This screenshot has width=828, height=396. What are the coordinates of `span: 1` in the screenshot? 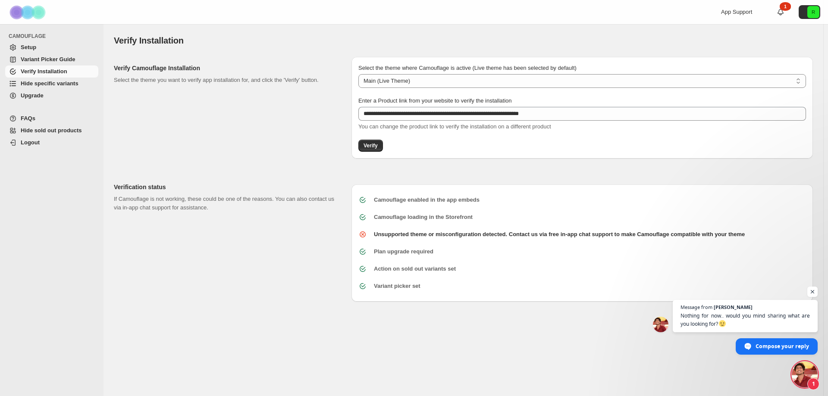 It's located at (814, 384).